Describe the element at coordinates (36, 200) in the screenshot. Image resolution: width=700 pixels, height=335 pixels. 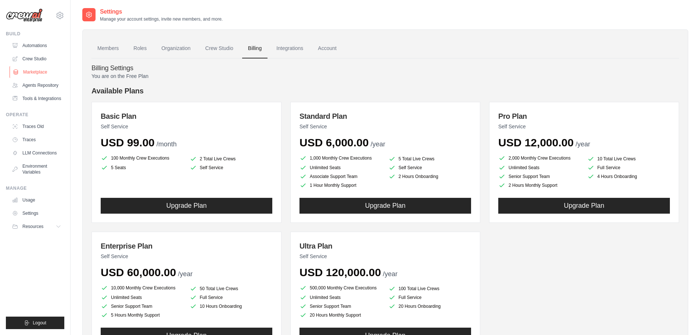
I see `a: Usage` at that location.